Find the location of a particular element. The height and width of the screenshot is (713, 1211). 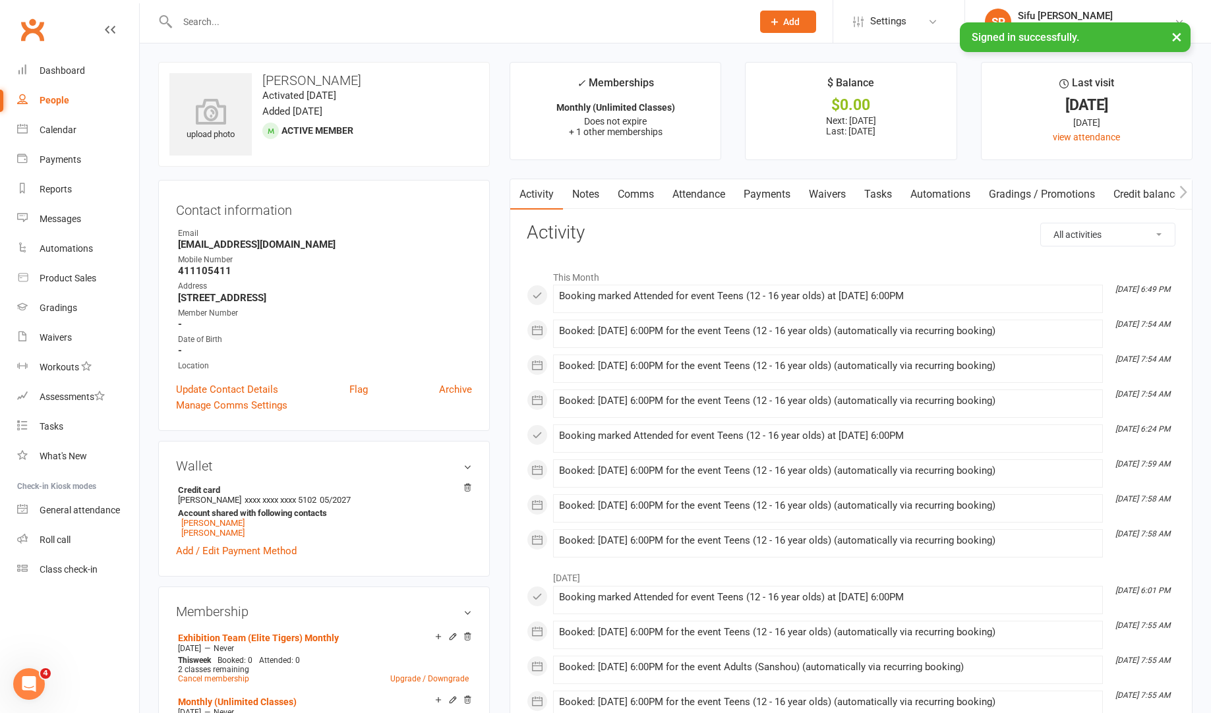

li: This Month is located at coordinates (851, 274).